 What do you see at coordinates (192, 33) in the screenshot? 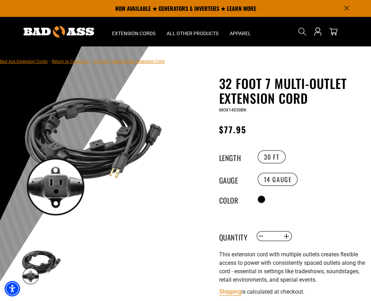
I see `span: All Other Products` at bounding box center [192, 33].